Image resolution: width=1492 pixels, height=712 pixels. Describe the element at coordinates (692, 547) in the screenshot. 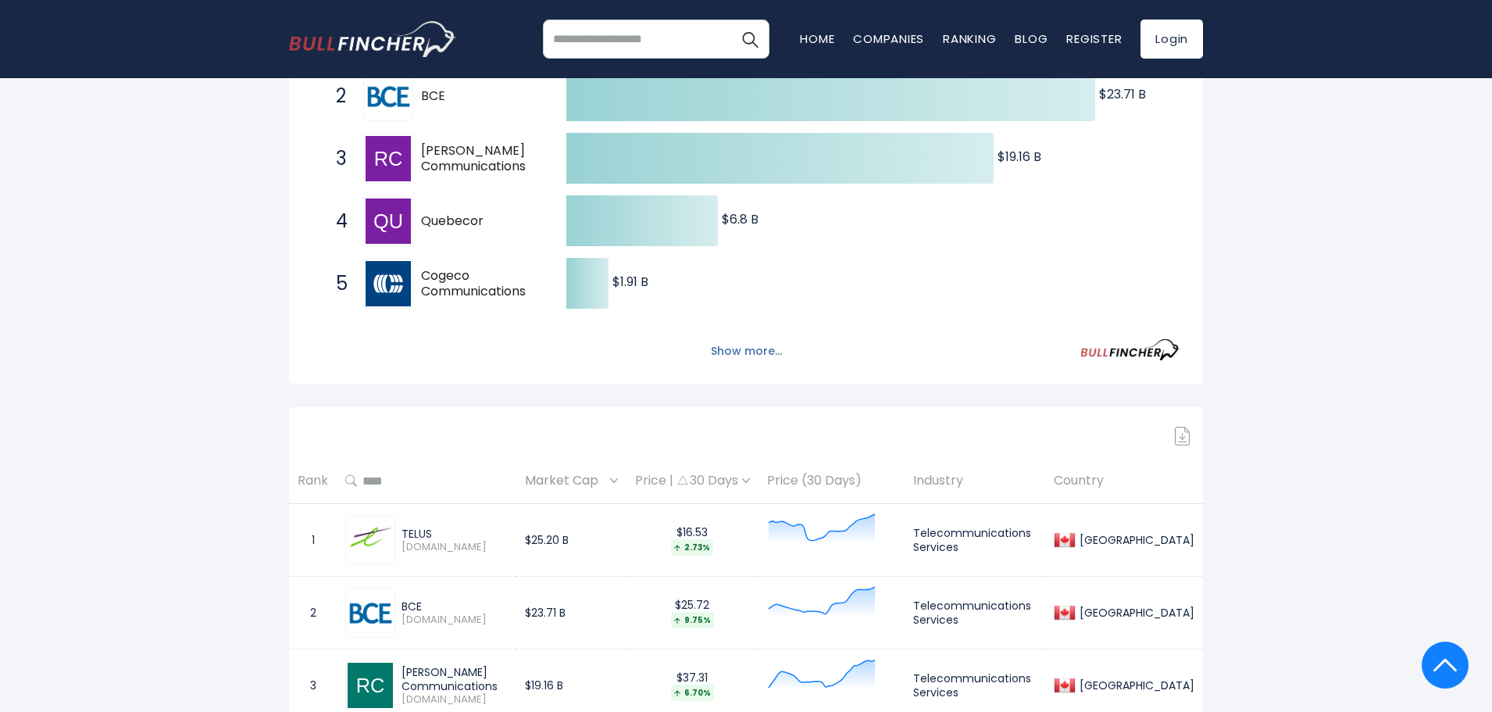

I see `div: 2.73%` at that location.